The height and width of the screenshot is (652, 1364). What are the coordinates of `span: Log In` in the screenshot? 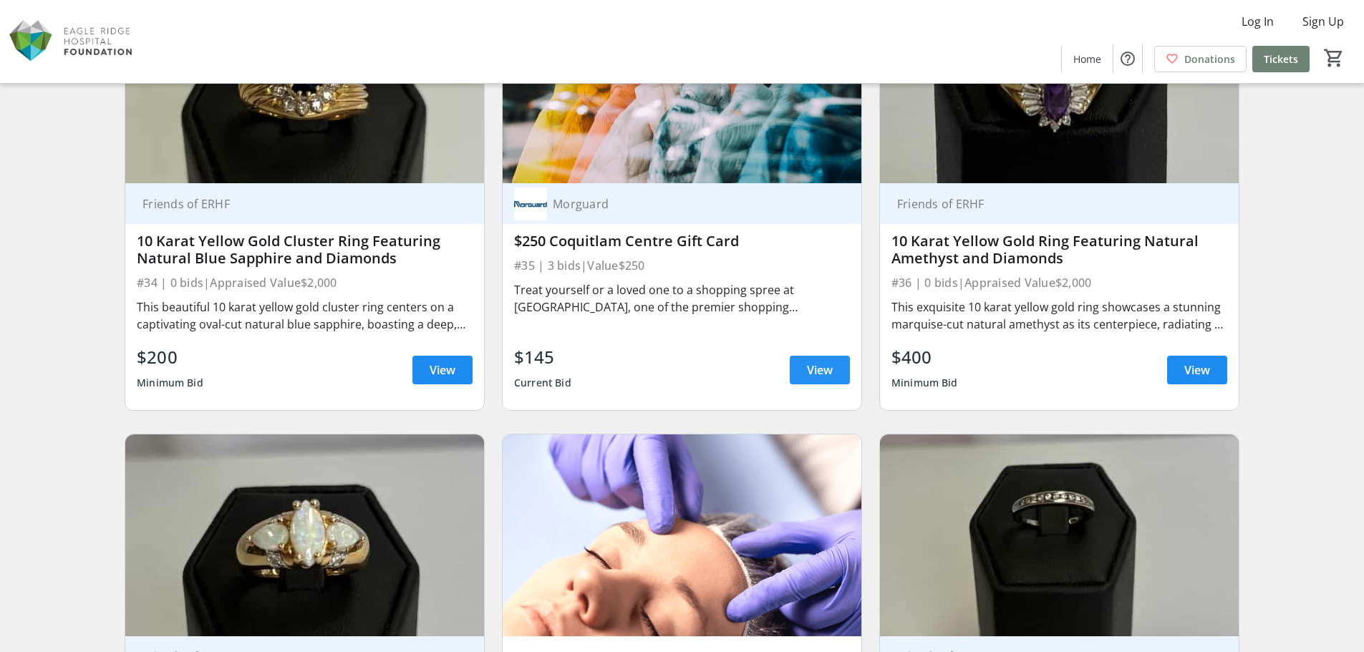 It's located at (1257, 21).